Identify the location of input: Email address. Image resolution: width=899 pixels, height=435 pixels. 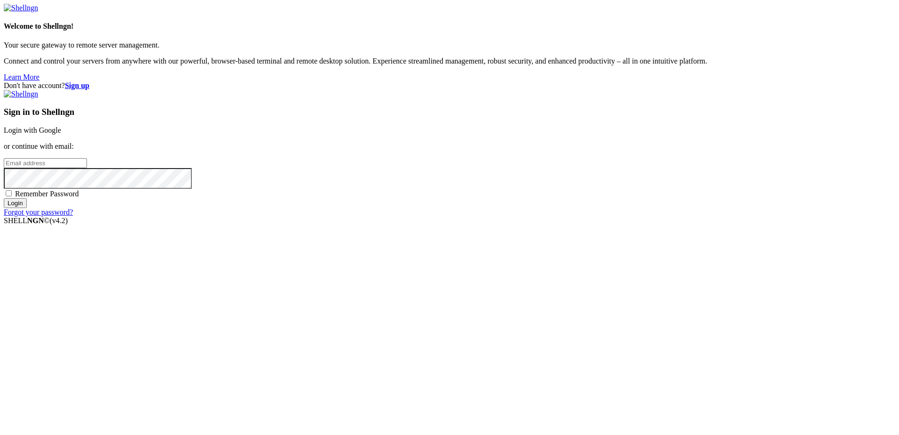
(45, 163).